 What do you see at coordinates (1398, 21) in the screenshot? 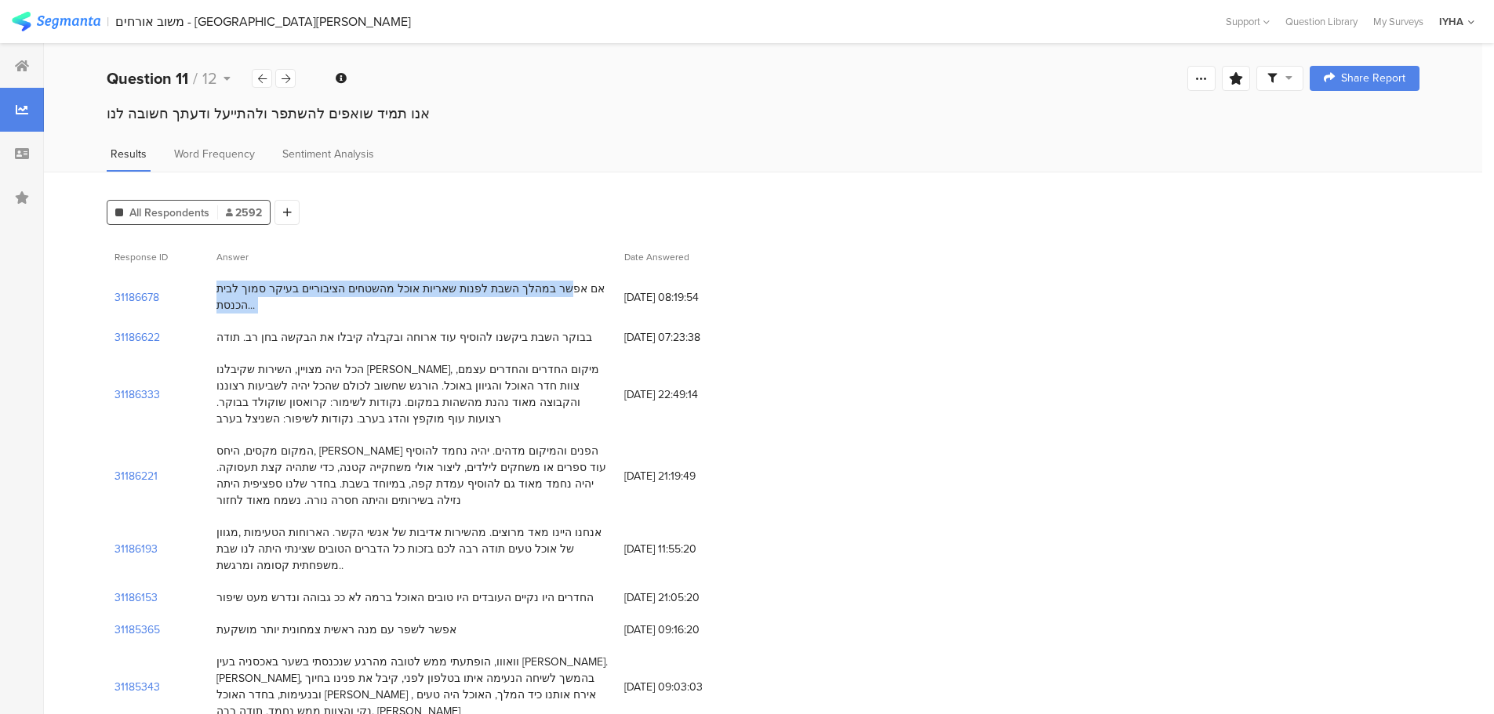
I see `div: My Surveys` at bounding box center [1398, 21].